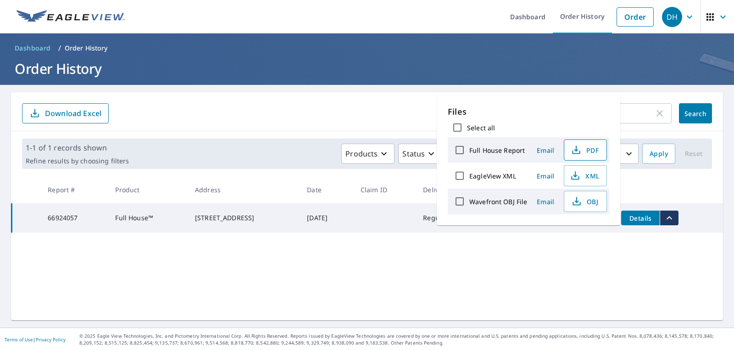  Describe the element at coordinates (65, 113) in the screenshot. I see `button: Download Excel` at that location.